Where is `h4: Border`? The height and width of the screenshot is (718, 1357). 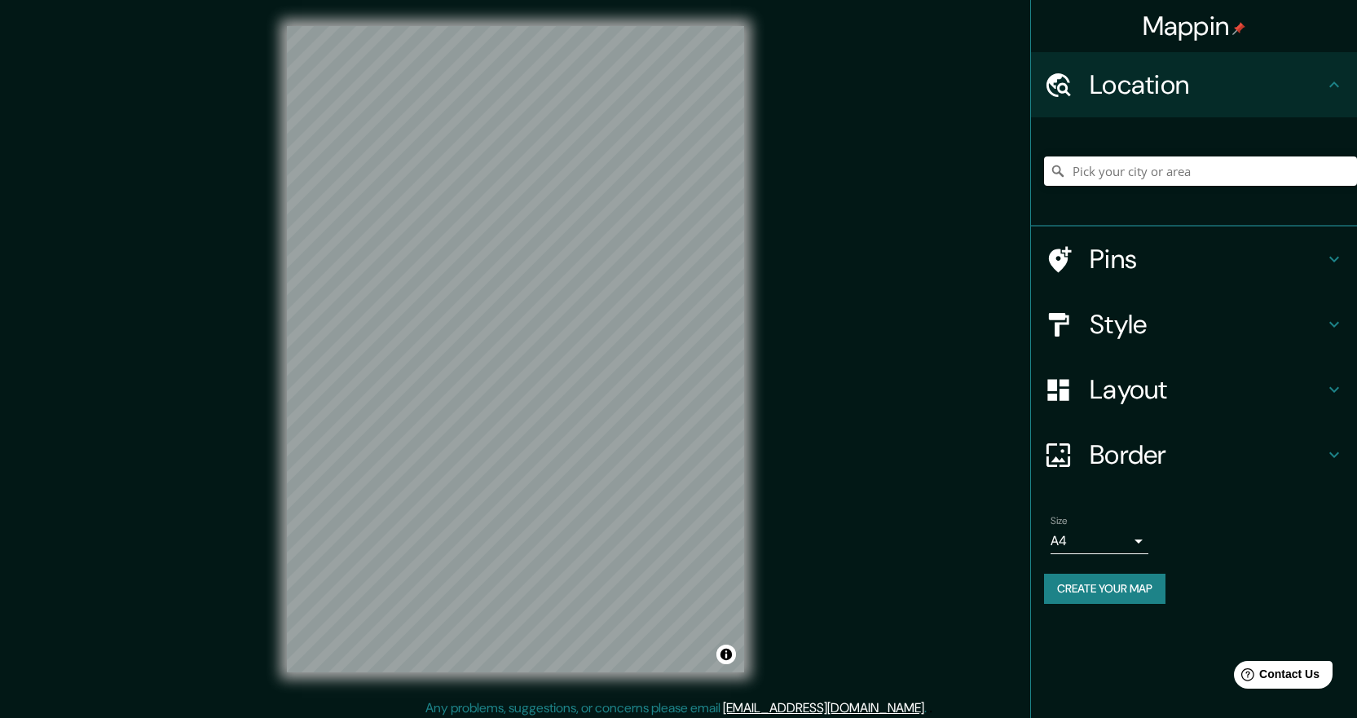 h4: Border is located at coordinates (1207, 455).